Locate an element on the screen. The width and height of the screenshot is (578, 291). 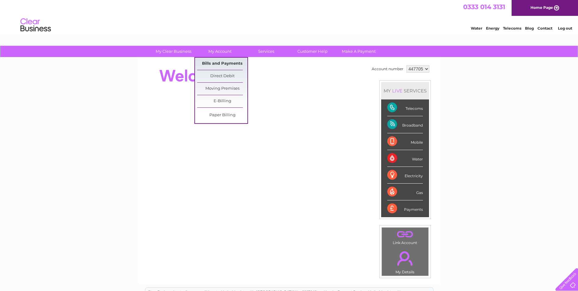
div: Water is located at coordinates (405, 158).